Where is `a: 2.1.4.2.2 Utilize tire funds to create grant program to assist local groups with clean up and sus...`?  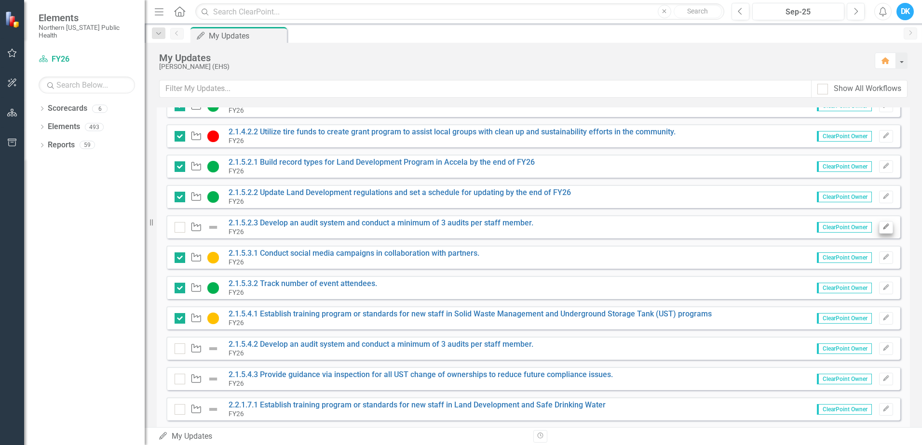 a: 2.1.4.2.2 Utilize tire funds to create grant program to assist local groups with clean up and sus... is located at coordinates (452, 132).